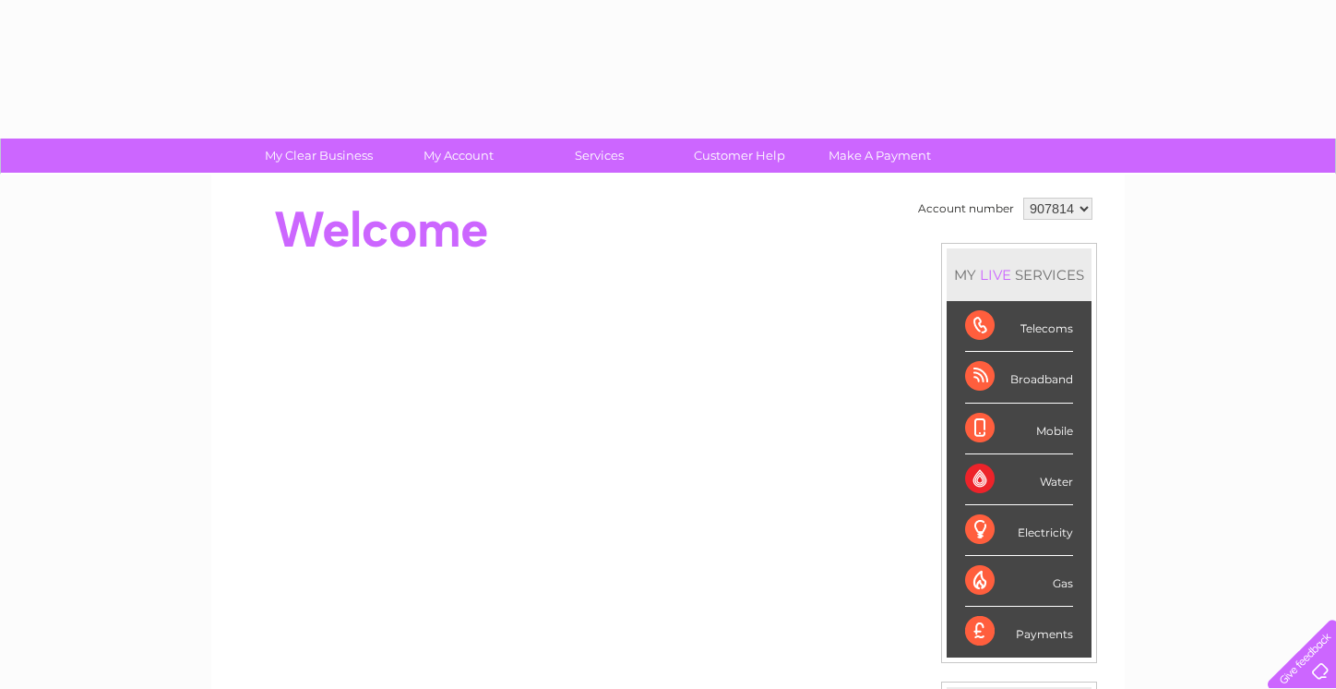 The height and width of the screenshot is (689, 1336). What do you see at coordinates (966, 209) in the screenshot?
I see `td: Account number` at bounding box center [966, 209].